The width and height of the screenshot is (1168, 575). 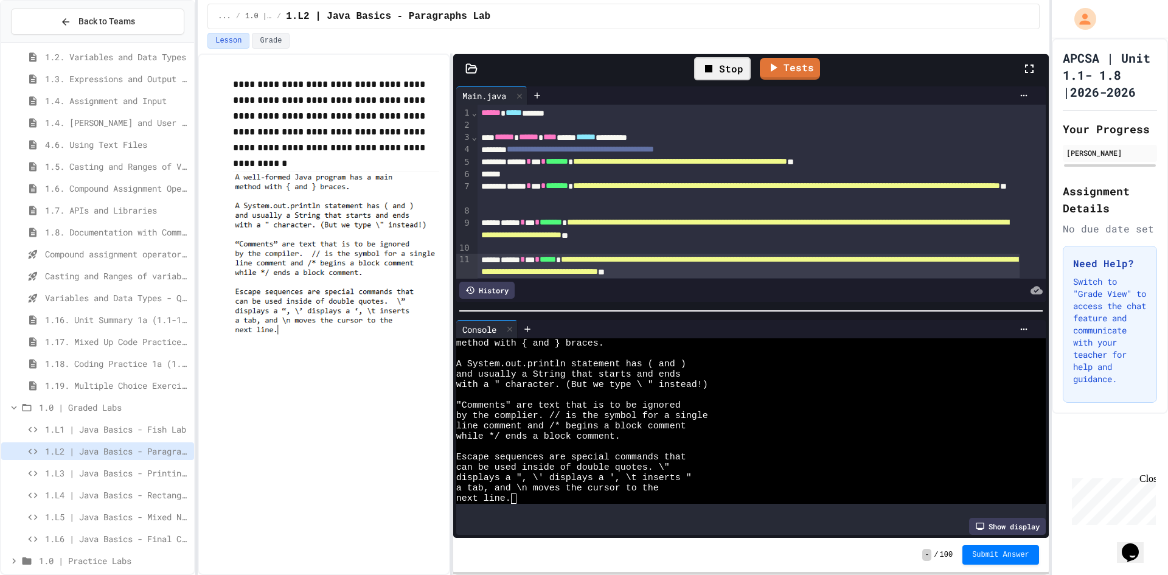 I want to click on span: 1.L3 | Java Basics - Printing Code Lab, so click(x=117, y=473).